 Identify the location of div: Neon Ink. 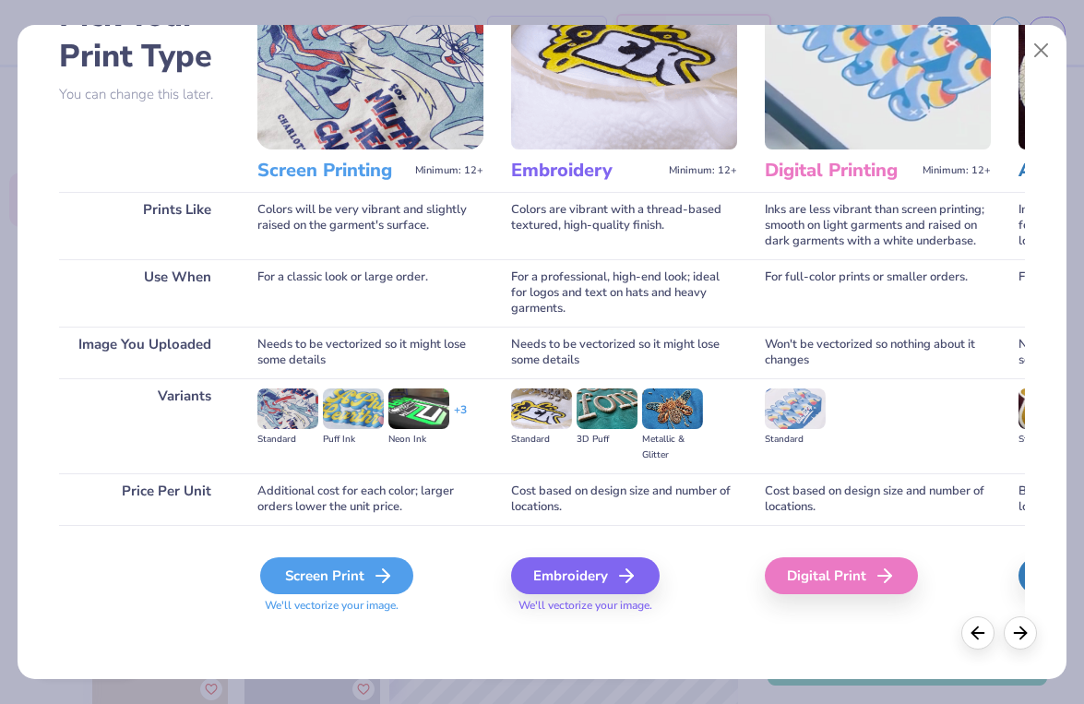
(419, 439).